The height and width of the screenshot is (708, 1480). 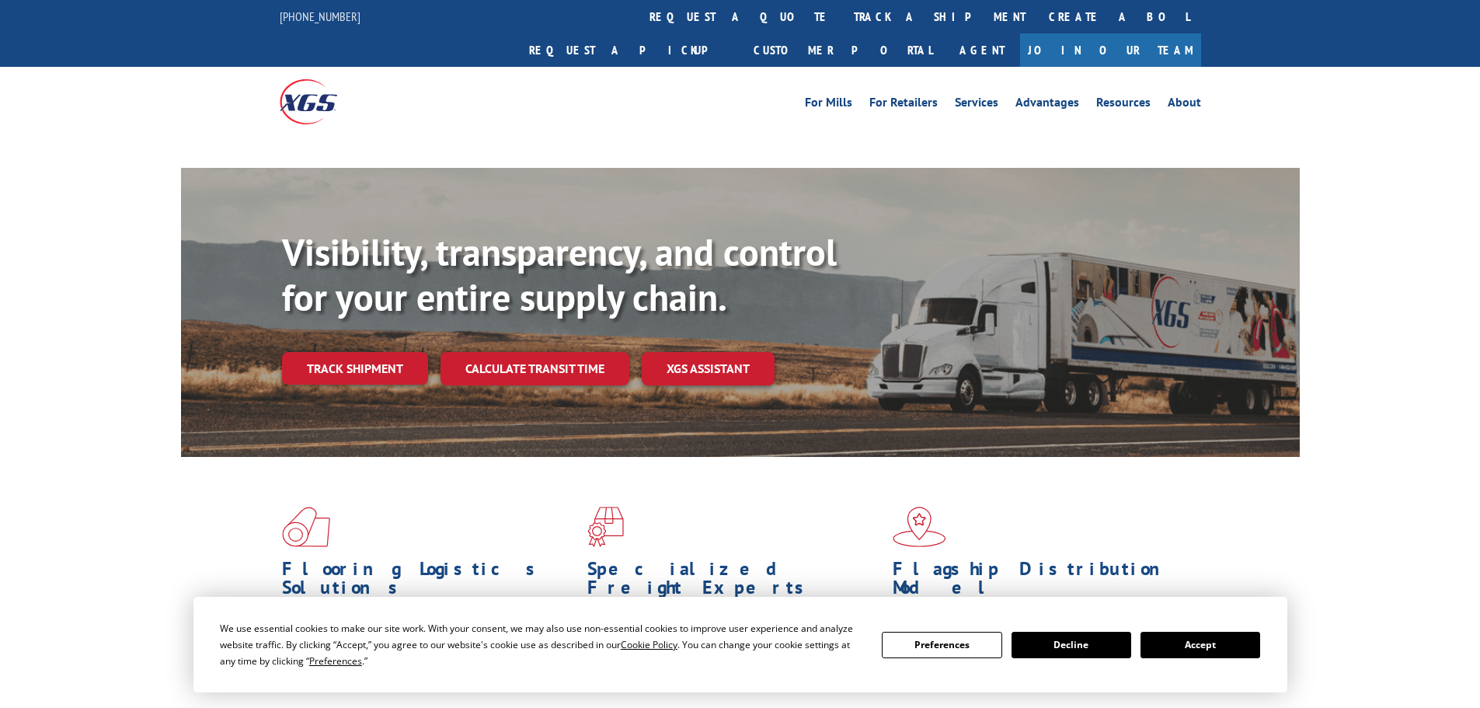 I want to click on a: Track shipment, so click(x=355, y=368).